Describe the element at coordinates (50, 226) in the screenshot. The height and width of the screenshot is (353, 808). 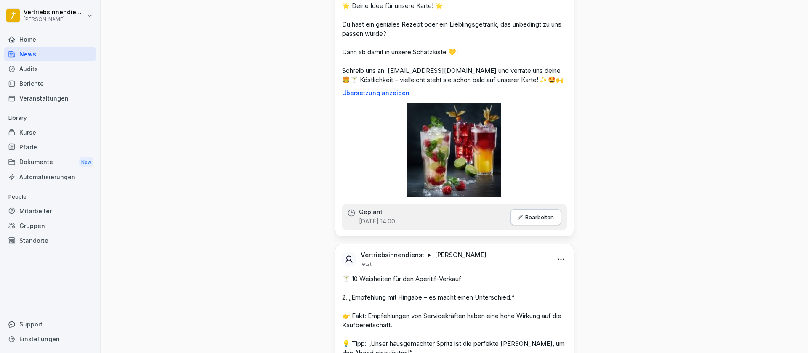
I see `a: Gruppen` at that location.